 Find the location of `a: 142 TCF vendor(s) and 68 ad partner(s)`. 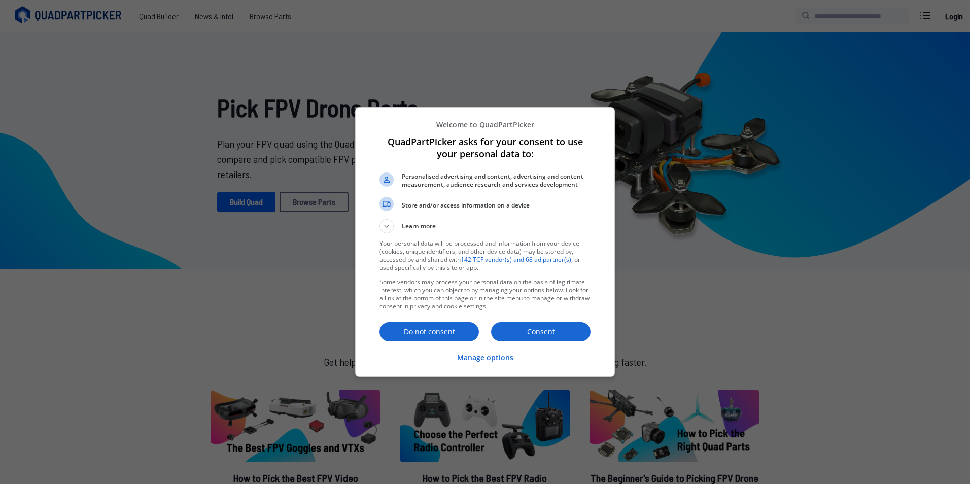

a: 142 TCF vendor(s) and 68 ad partner(s) is located at coordinates (516, 259).